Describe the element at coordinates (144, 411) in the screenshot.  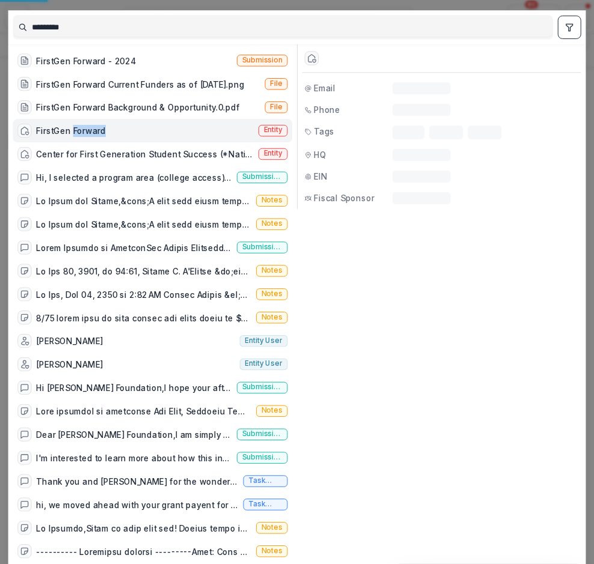
I see `div: Lore ipsumdol si ametconse Adi Elit, Seddoeiu Temp inc Utlabor Etdolo. &magn;A enima MINI ven qu ...` at that location.